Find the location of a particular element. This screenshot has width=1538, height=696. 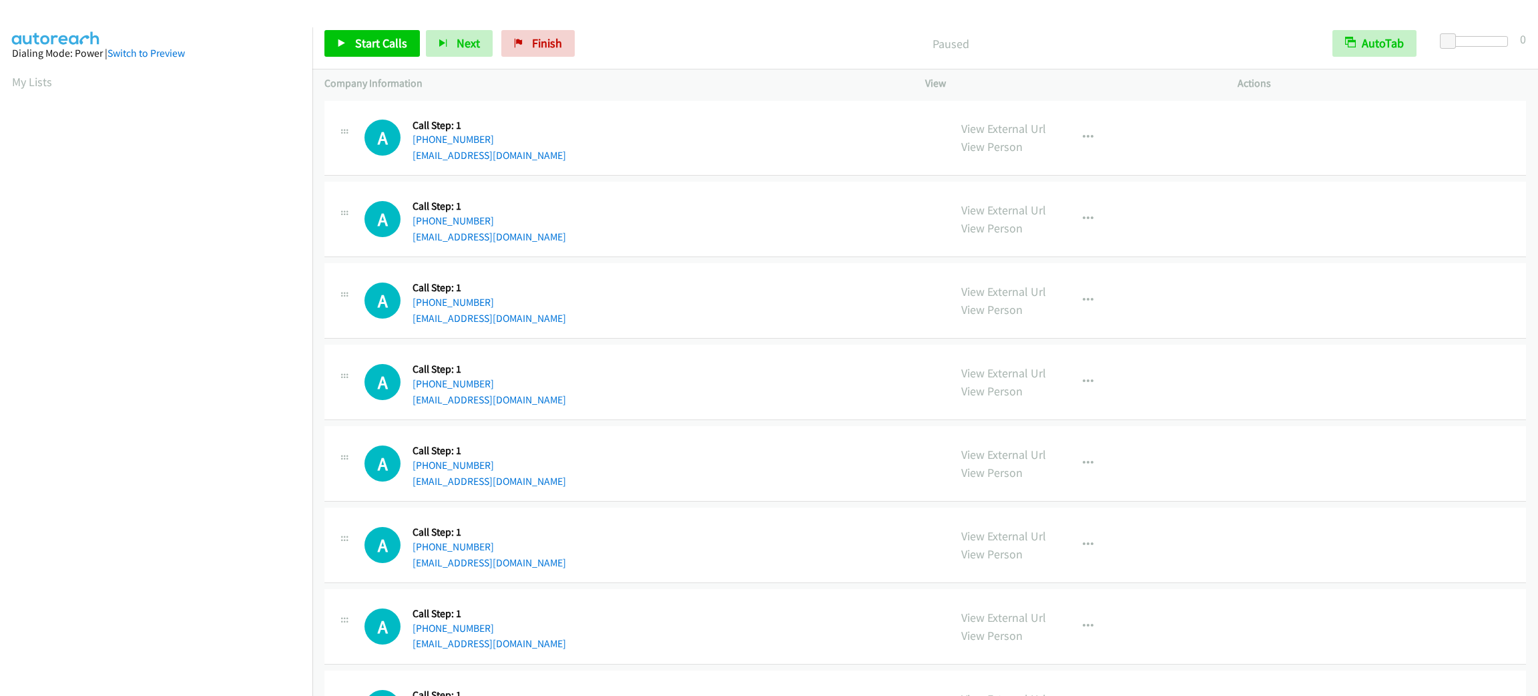

button: Next is located at coordinates (459, 43).